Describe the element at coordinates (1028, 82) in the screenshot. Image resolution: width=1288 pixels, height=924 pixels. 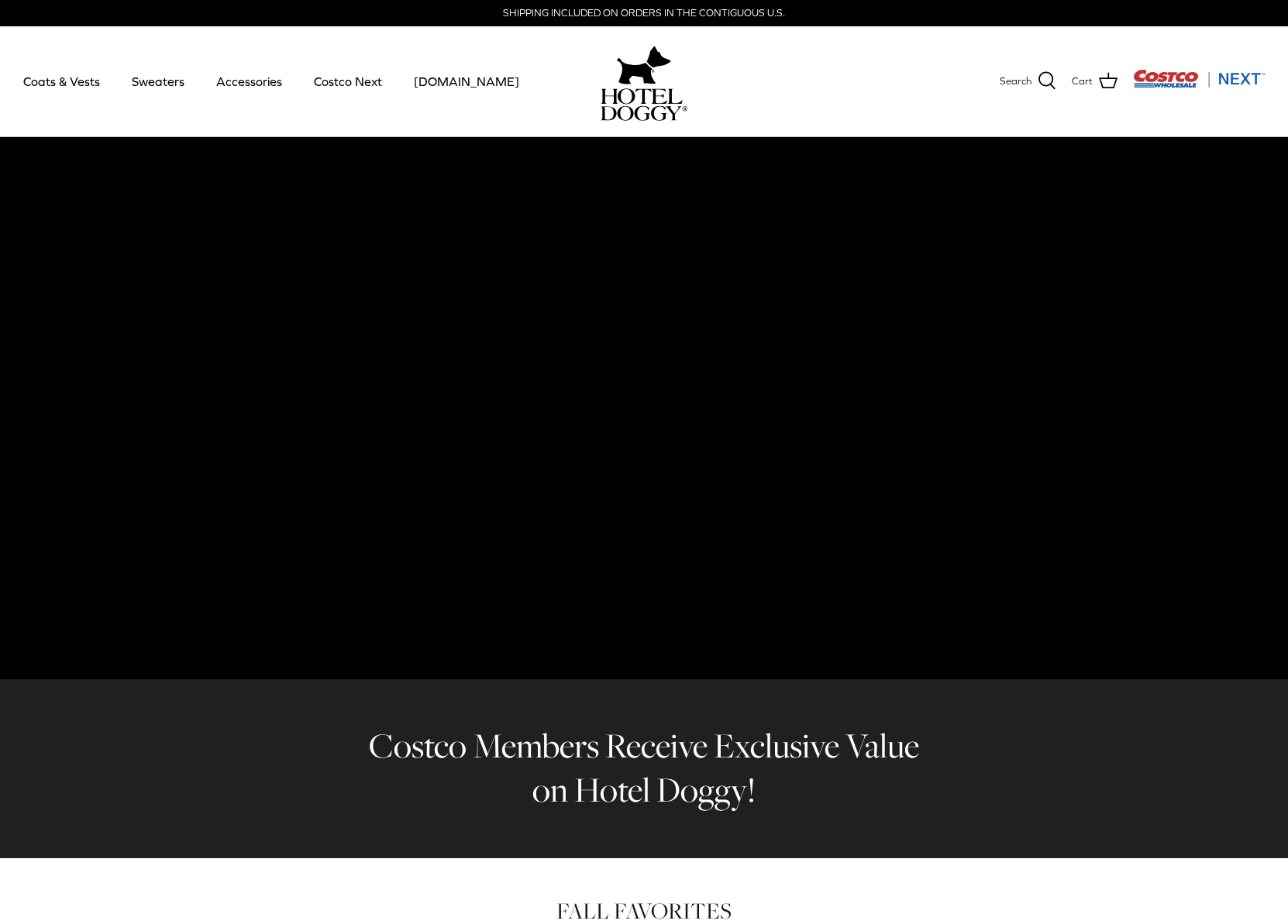
I see `a: Search` at that location.